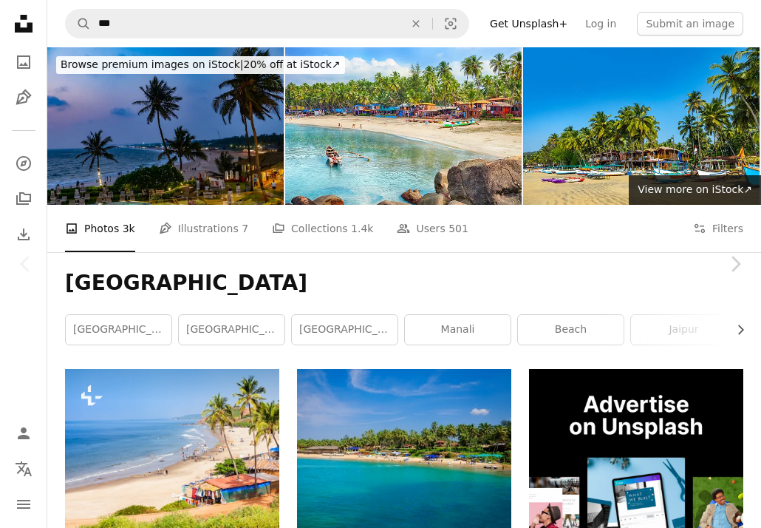 This screenshot has height=528, width=761. Describe the element at coordinates (735, 264) in the screenshot. I see `a: Next` at that location.